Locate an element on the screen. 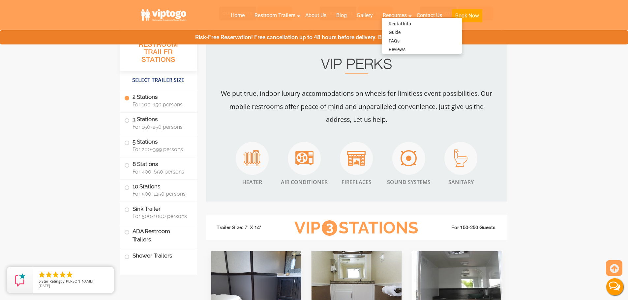 This screenshot has width=628, height=300. span: For 500-1150 persons is located at coordinates (161, 194).